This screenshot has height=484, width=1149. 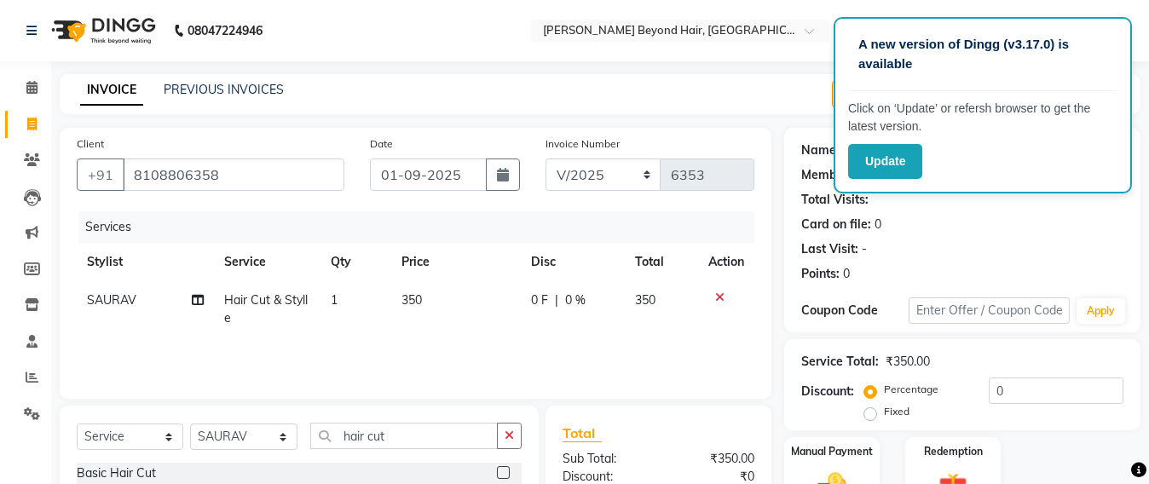 What do you see at coordinates (582, 433) in the screenshot?
I see `span: Total` at bounding box center [582, 433].